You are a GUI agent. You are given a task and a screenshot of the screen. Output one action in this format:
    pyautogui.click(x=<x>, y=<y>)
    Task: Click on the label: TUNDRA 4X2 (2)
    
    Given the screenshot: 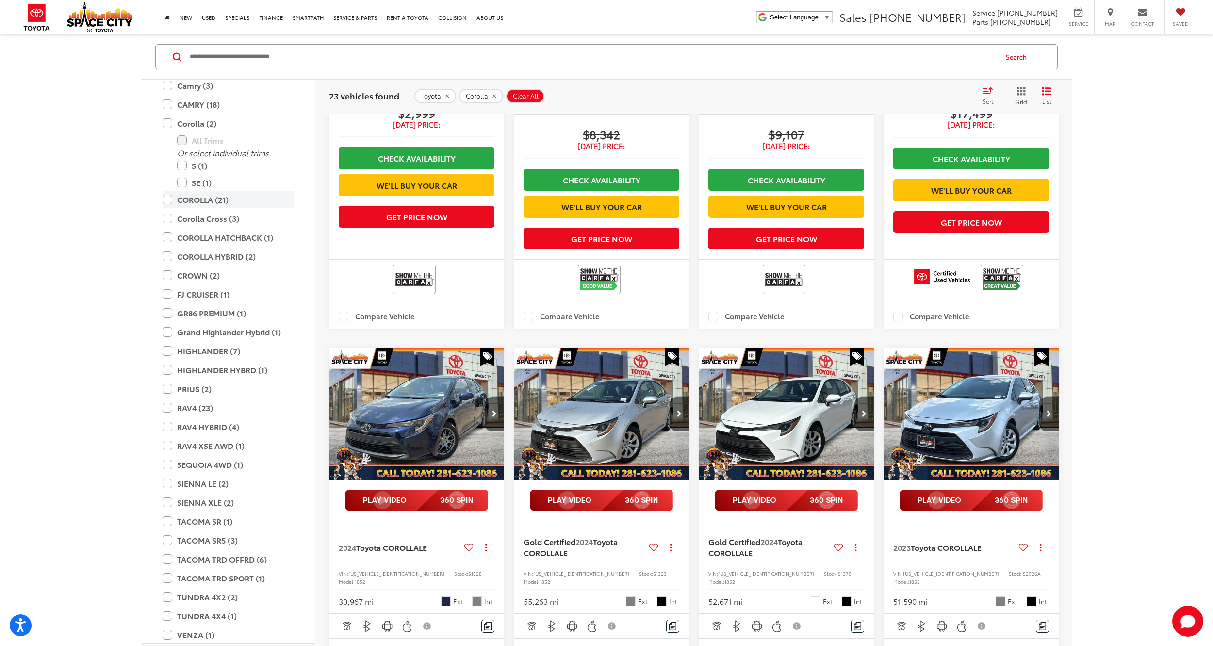 What is the action you would take?
    pyautogui.click(x=228, y=597)
    